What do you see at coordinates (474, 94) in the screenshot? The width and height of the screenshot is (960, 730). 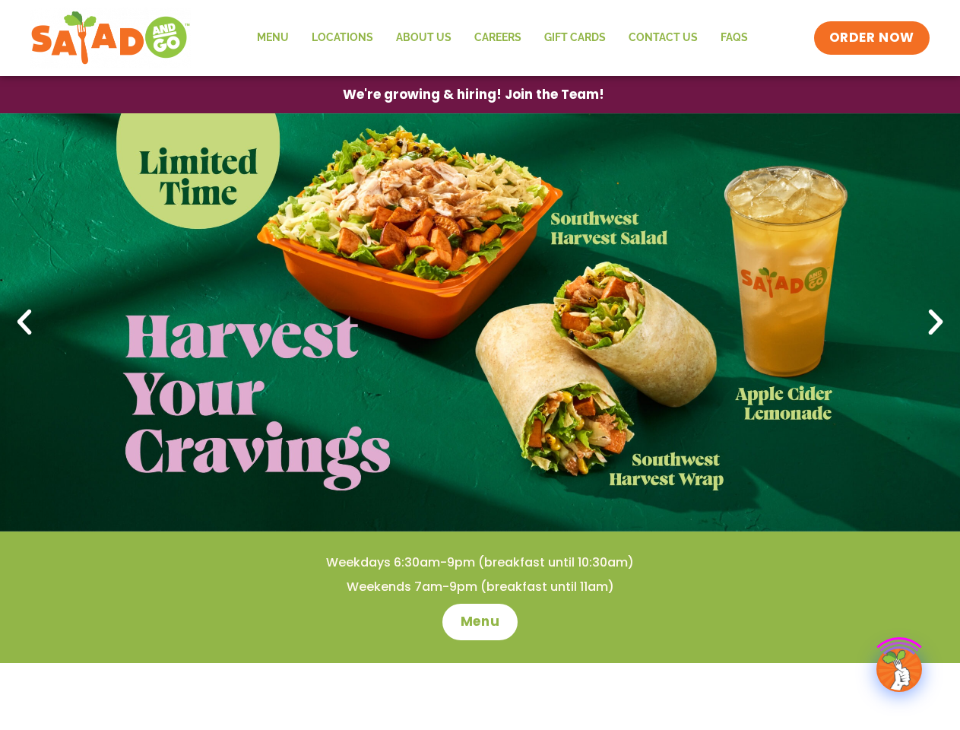 I see `span: We're growing & hiring! Join the Team!` at bounding box center [474, 94].